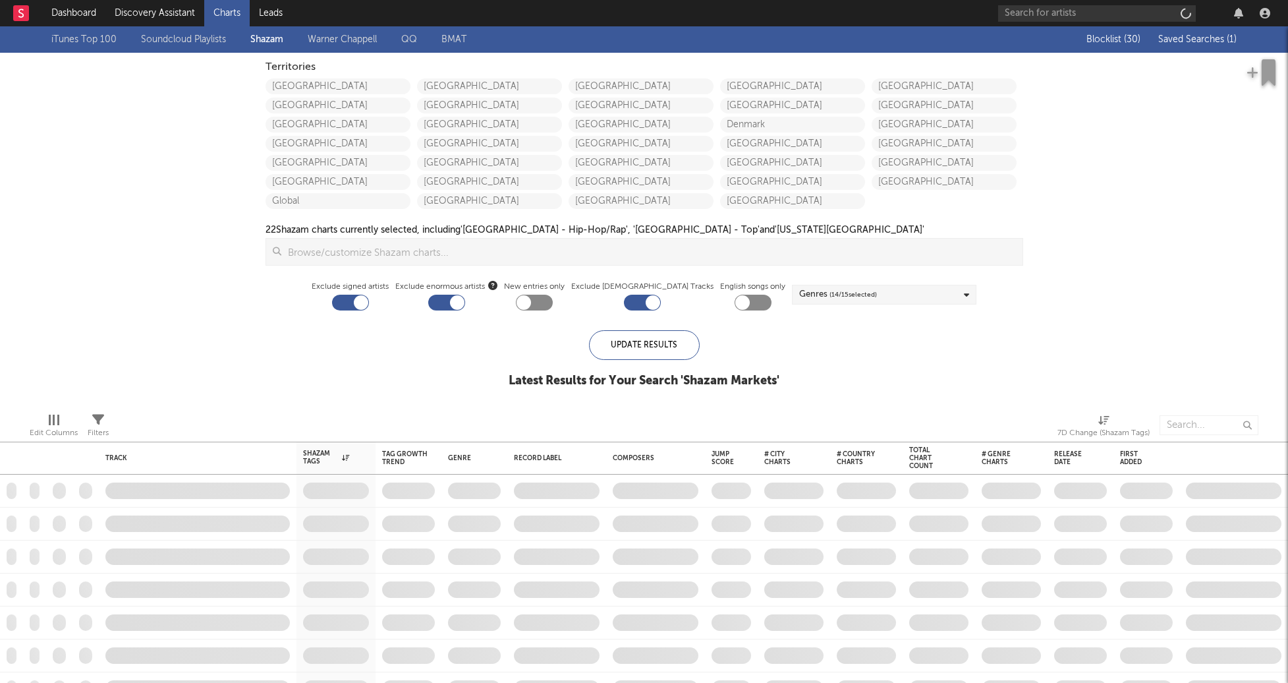 Image resolution: width=1288 pixels, height=683 pixels. I want to click on input: Search..., so click(1209, 425).